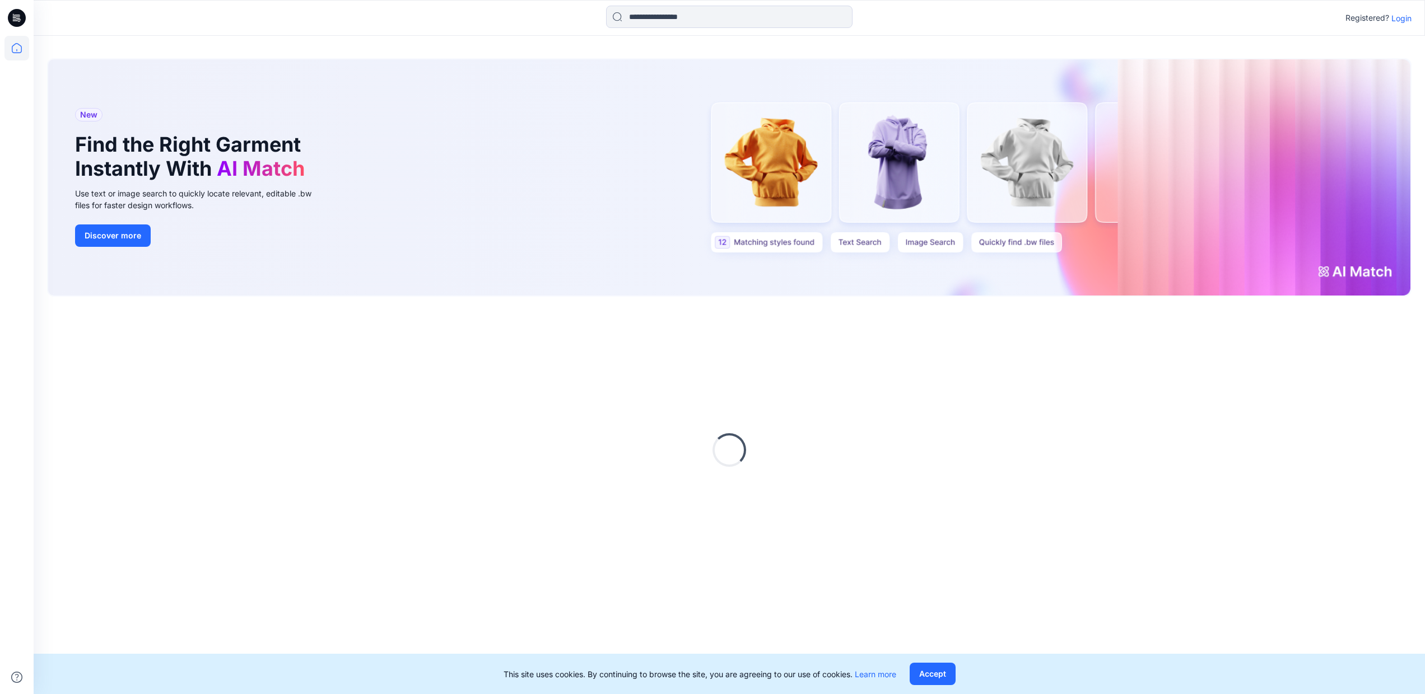  Describe the element at coordinates (700, 674) in the screenshot. I see `p: This site uses cookies. By continuing to browse the site, you are agreeing to our use of cookies.` at that location.